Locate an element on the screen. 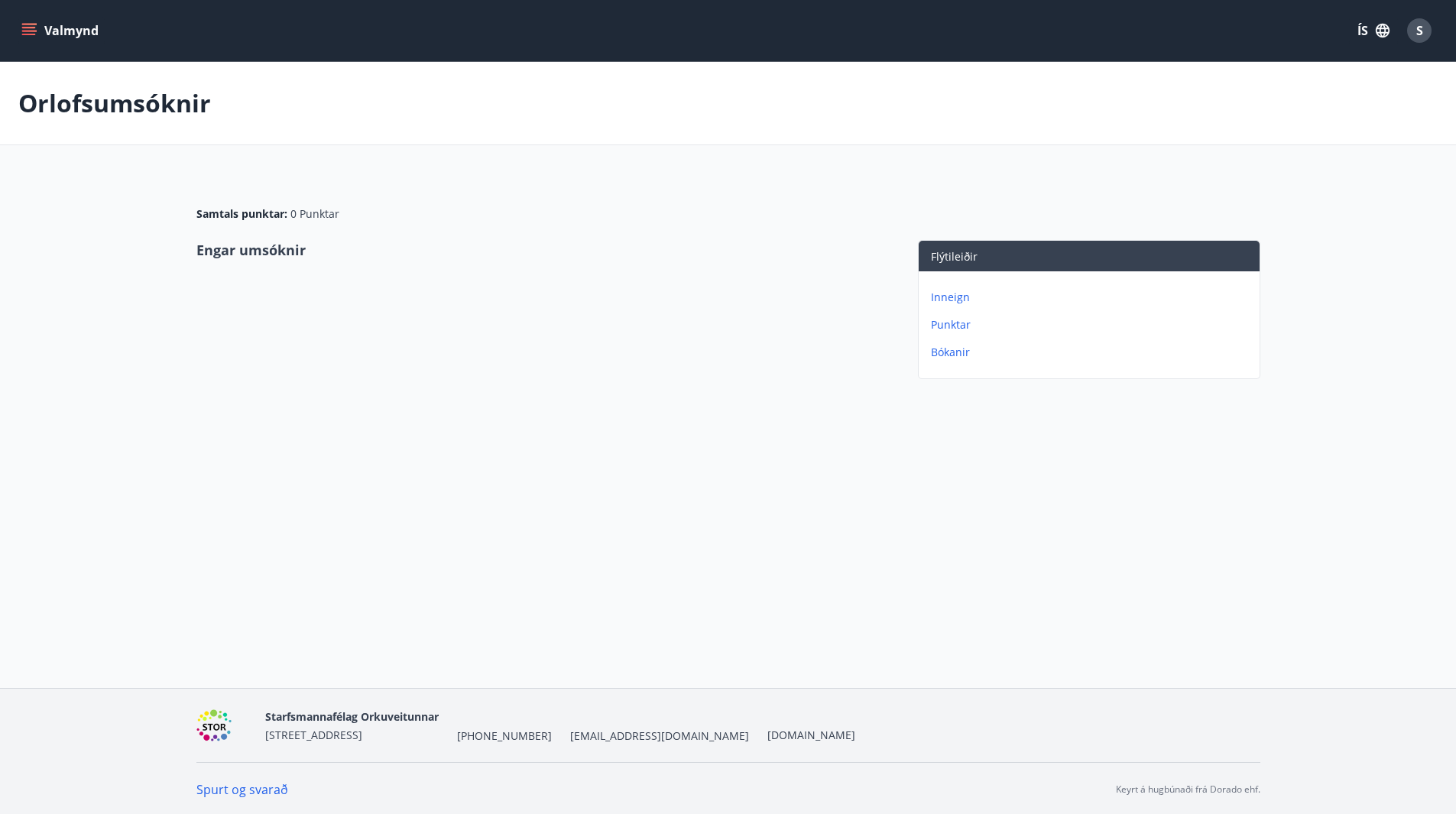 This screenshot has width=1456, height=814. span: Samtals punktar : is located at coordinates (241, 214).